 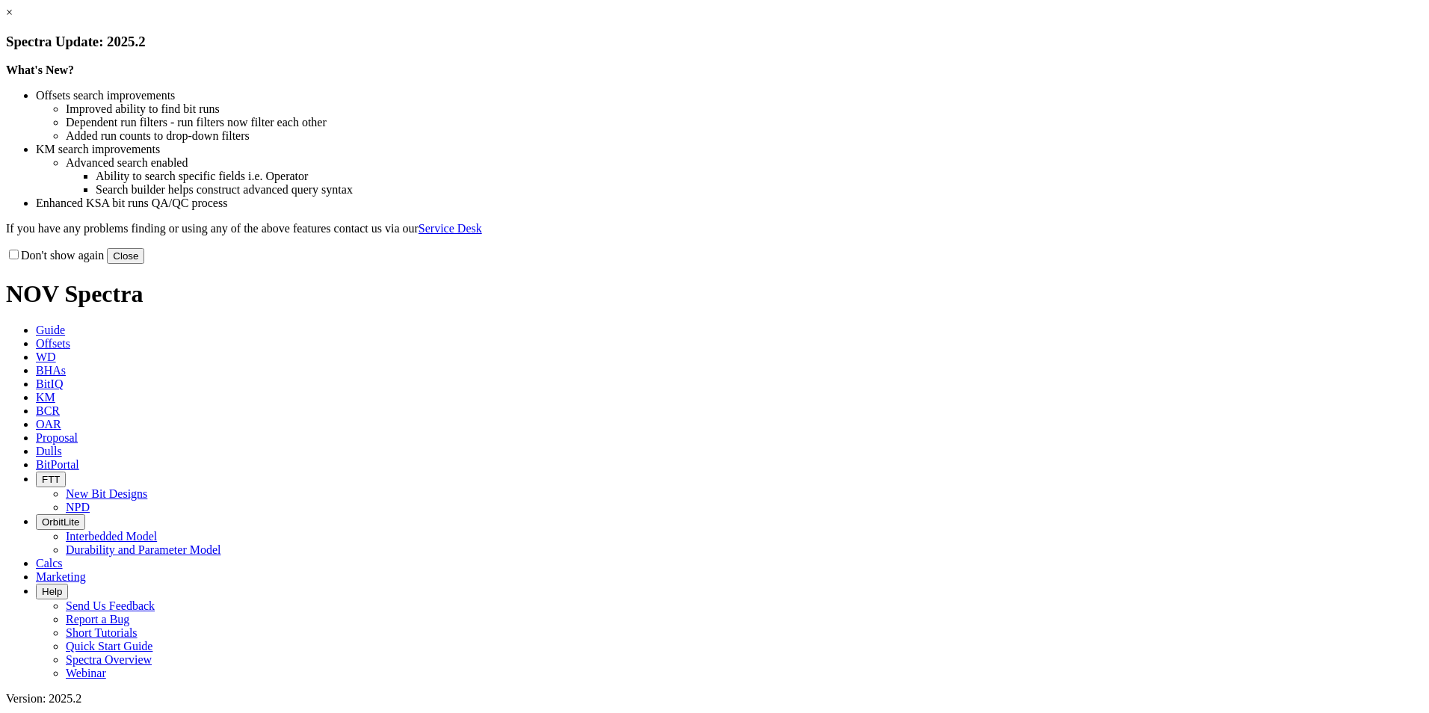 What do you see at coordinates (111, 536) in the screenshot?
I see `a: Interbedded Model` at bounding box center [111, 536].